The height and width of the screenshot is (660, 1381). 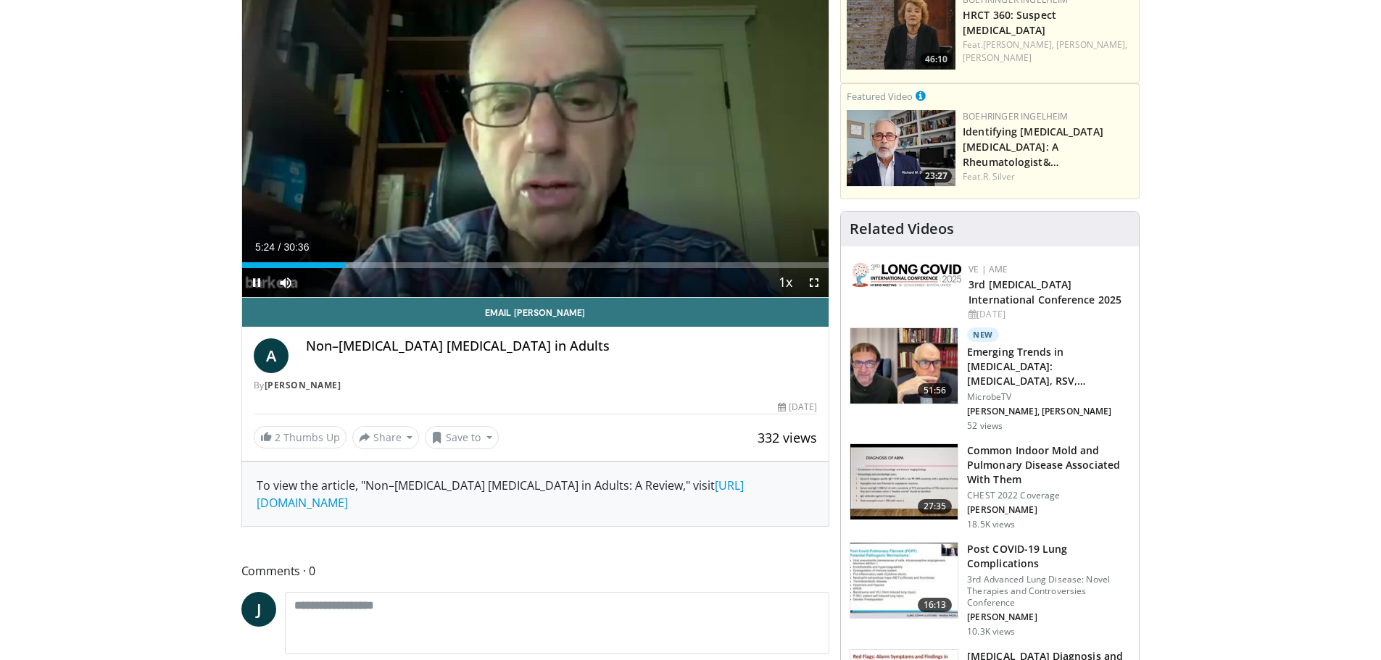 I want to click on img: 667297da-f7fe-4586-84bf-5aeb1aa9adcb.150x105_q85_crop-smart_upscale.jpg, so click(x=904, y=580).